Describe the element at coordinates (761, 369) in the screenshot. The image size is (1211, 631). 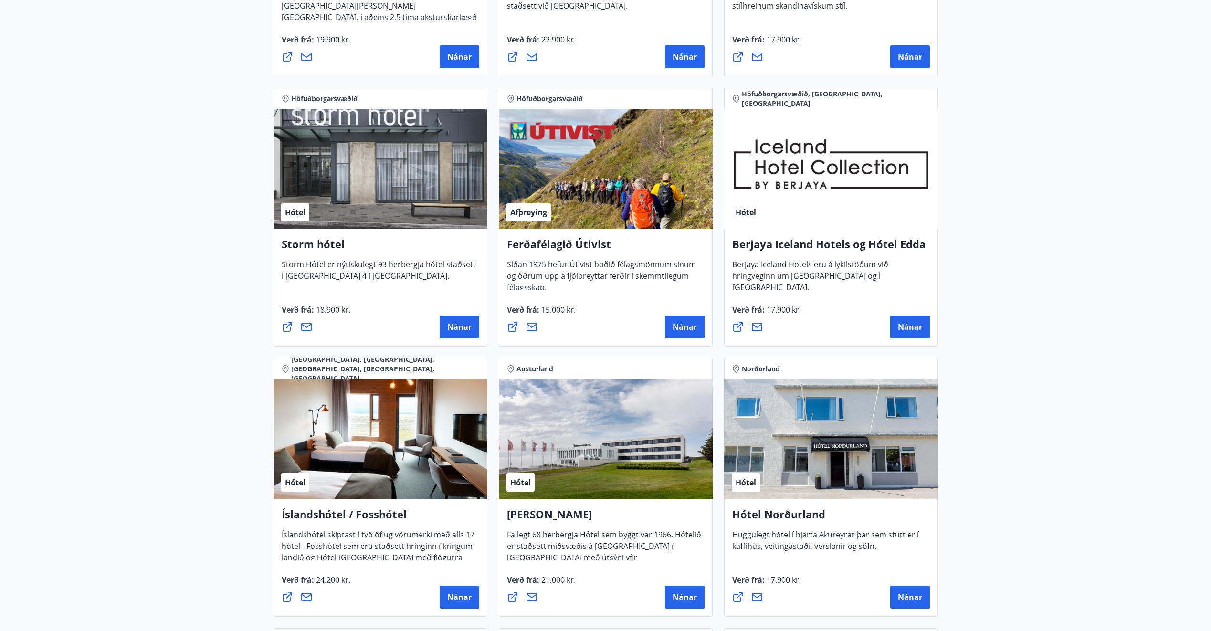
I see `span: Norðurland` at that location.